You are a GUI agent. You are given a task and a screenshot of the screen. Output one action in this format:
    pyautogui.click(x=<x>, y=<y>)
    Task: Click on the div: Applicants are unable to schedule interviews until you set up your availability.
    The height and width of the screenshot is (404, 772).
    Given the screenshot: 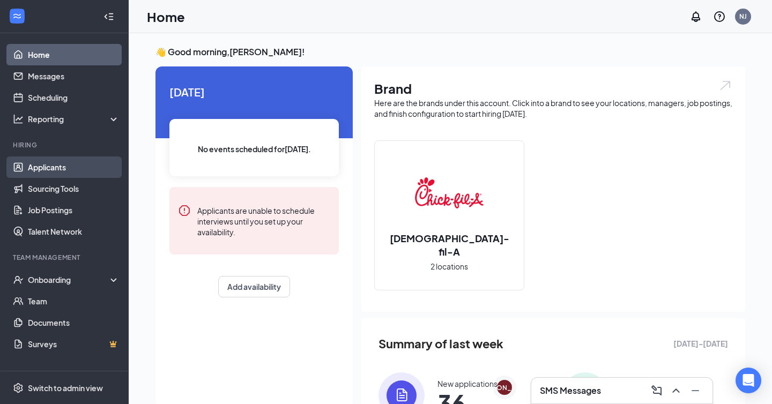 What is the action you would take?
    pyautogui.click(x=264, y=221)
    